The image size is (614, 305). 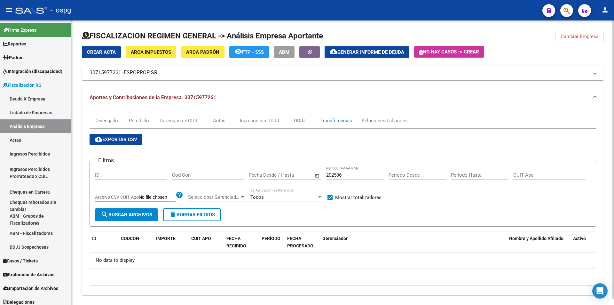 What do you see at coordinates (116, 139) in the screenshot?
I see `span: Exportar CSV` at bounding box center [116, 139].